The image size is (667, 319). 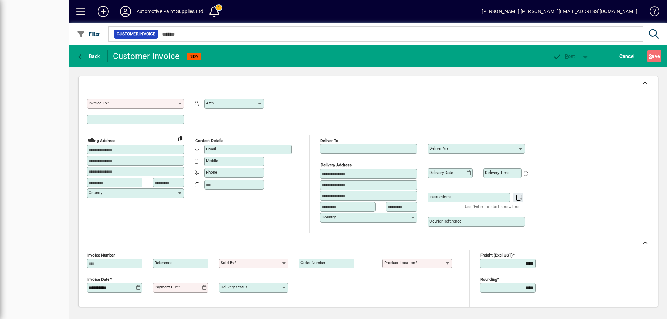 What do you see at coordinates (627, 56) in the screenshot?
I see `button: Cancel` at bounding box center [627, 56].